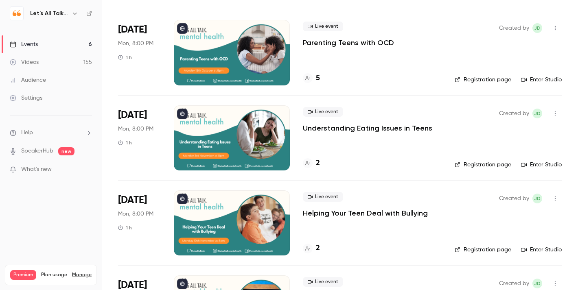  I want to click on span: Help, so click(27, 133).